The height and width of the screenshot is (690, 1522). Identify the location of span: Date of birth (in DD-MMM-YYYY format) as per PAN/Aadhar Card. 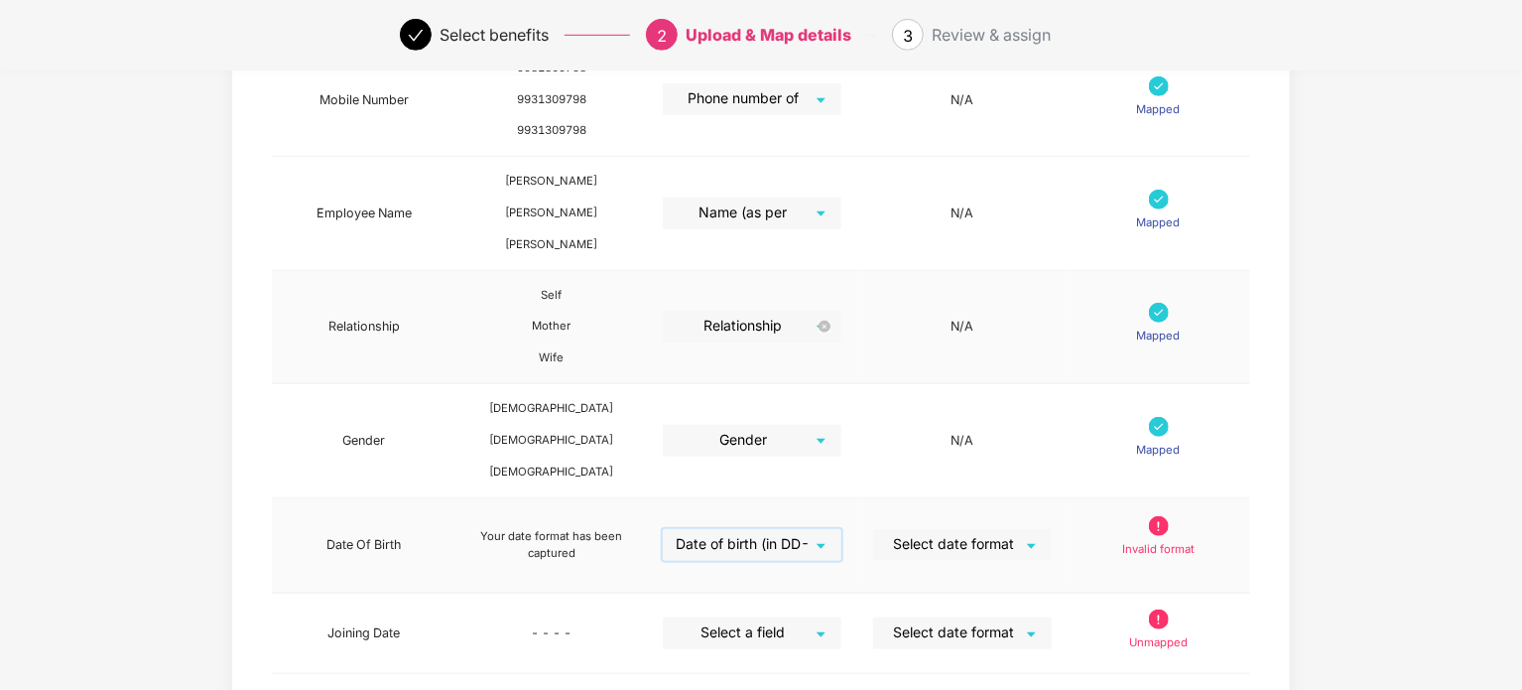
(752, 545).